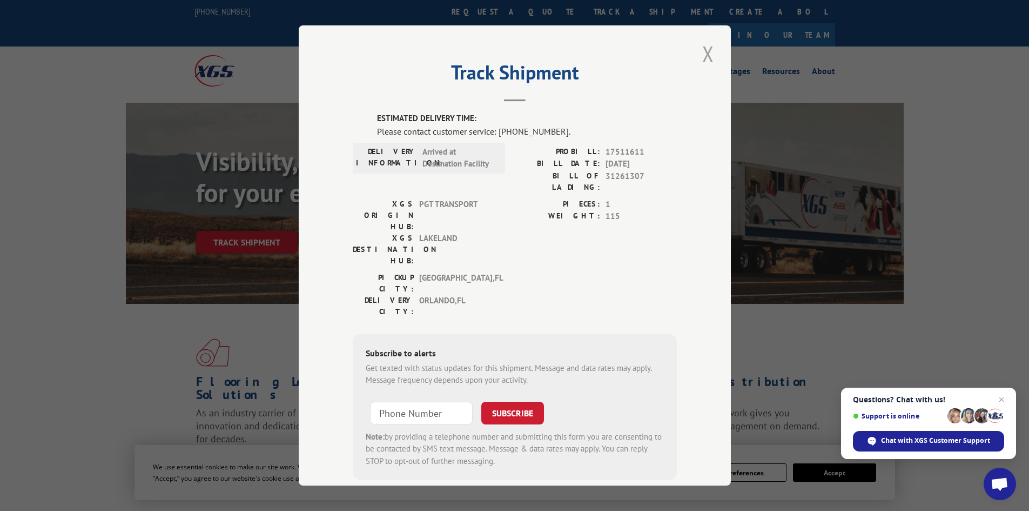 The width and height of the screenshot is (1029, 511). I want to click on strong: Note:, so click(375, 436).